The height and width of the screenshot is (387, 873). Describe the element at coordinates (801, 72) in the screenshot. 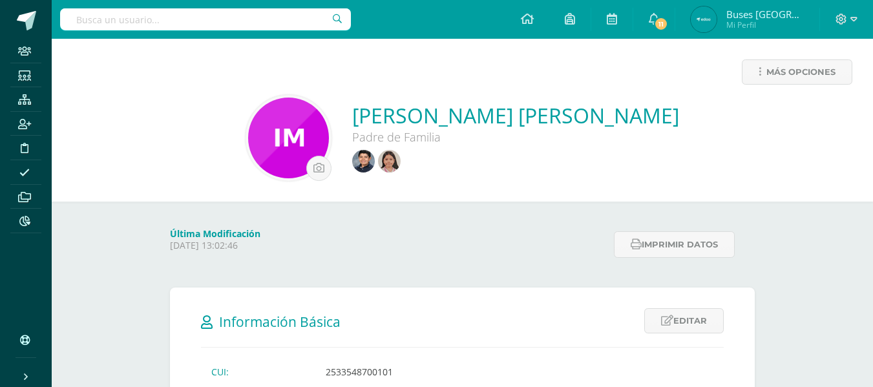

I see `span: Más opciones` at that location.